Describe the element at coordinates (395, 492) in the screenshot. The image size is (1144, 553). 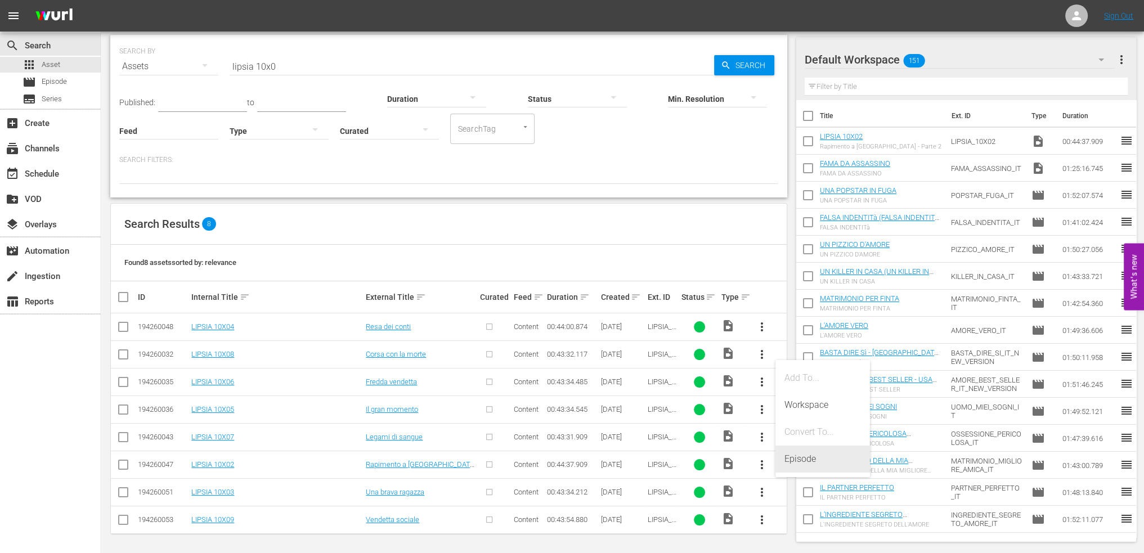
I see `a: Una brava ragazza` at that location.